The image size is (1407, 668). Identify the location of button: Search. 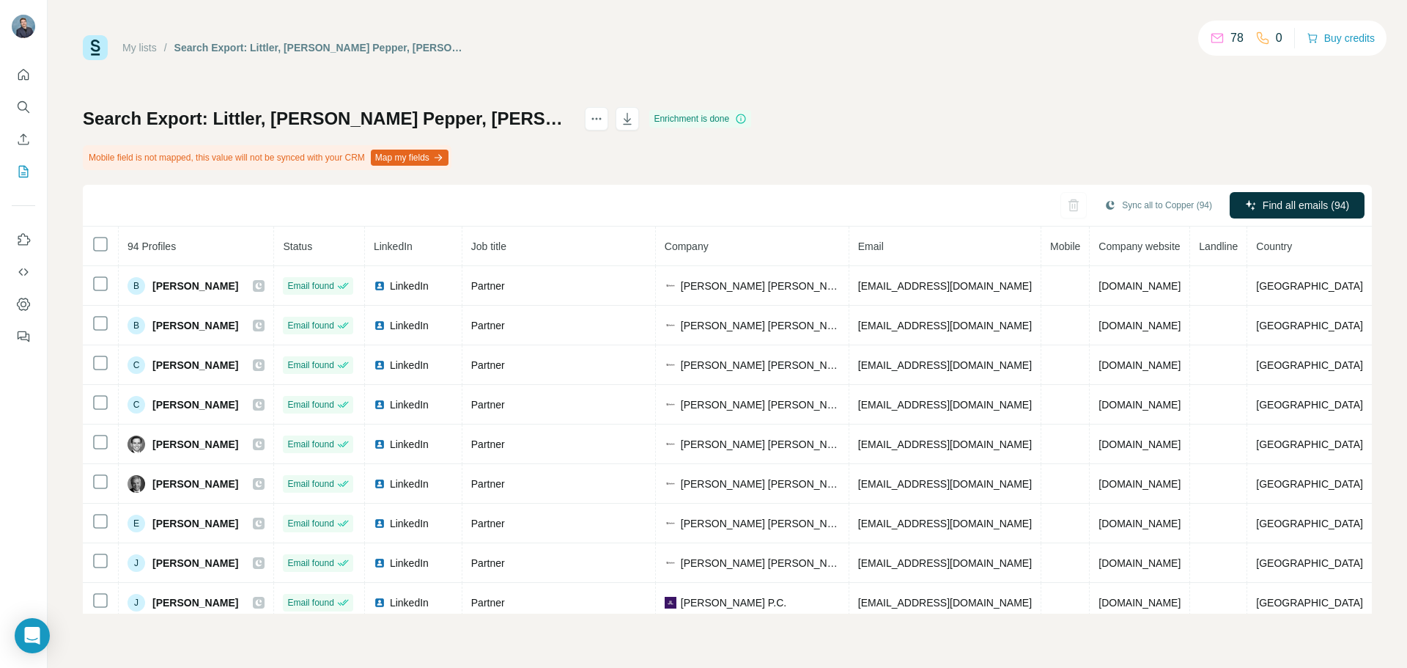
(23, 107).